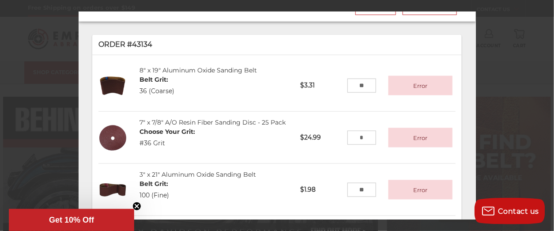  What do you see at coordinates (113, 85) in the screenshot?
I see `img: 8` at bounding box center [113, 85].